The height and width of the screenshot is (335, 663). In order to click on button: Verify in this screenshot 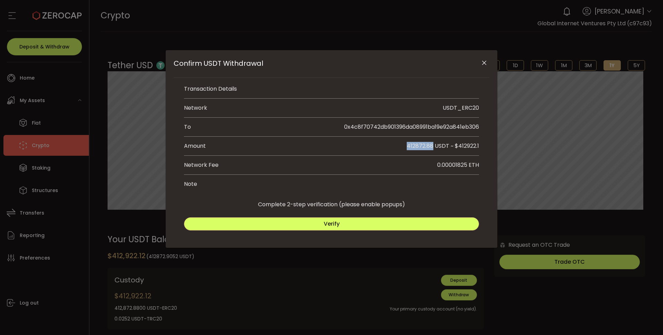, I will do `click(331, 224)`.